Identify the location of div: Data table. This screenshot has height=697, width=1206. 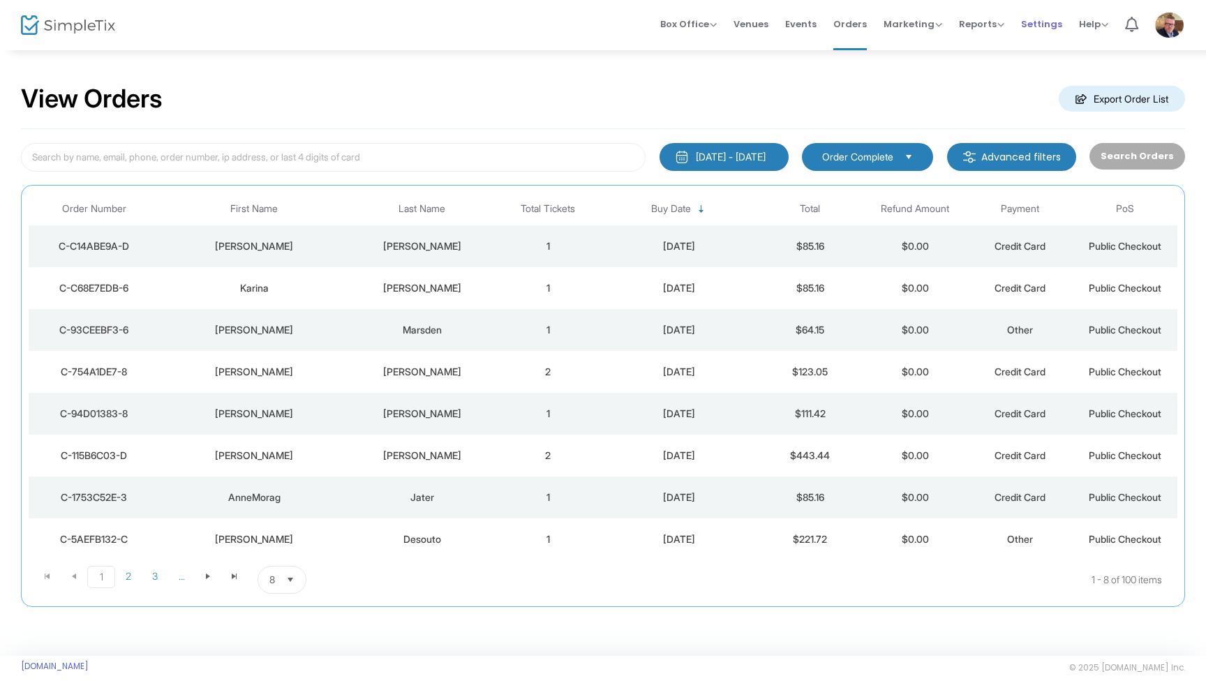
(603, 376).